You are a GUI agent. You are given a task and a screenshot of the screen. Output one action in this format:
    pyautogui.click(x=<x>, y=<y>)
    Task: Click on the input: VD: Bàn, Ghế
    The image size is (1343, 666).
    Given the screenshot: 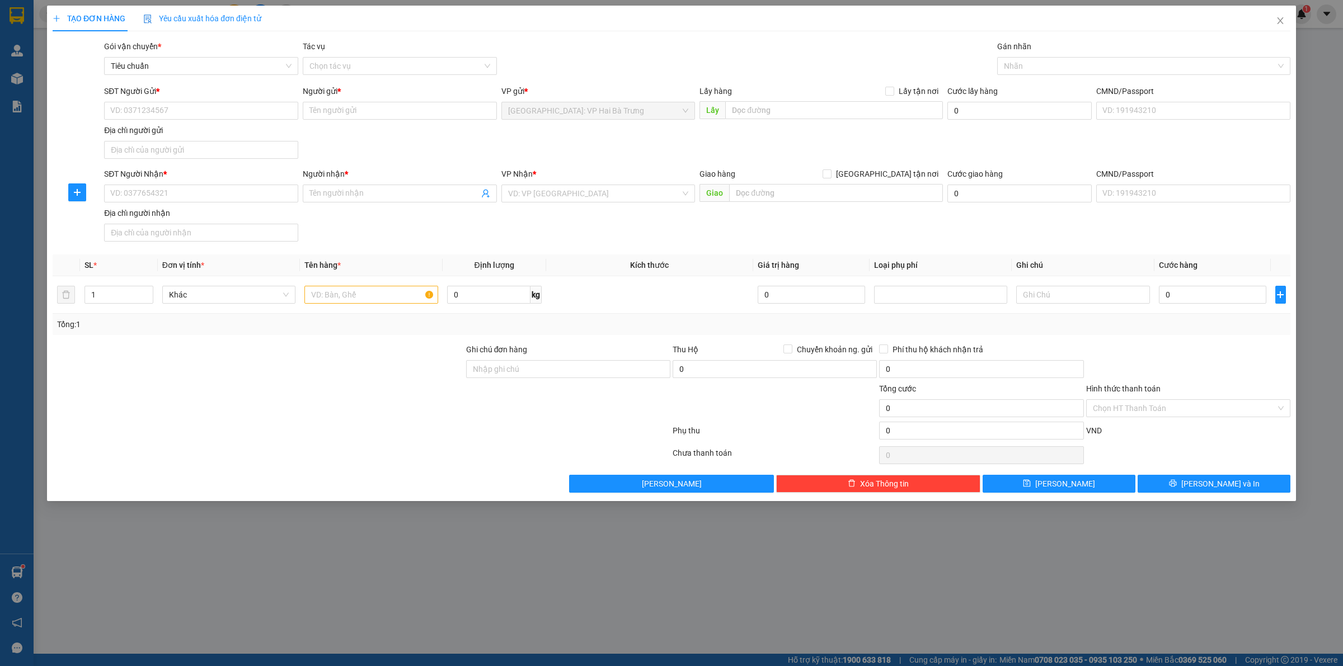 What is the action you would take?
    pyautogui.click(x=371, y=295)
    